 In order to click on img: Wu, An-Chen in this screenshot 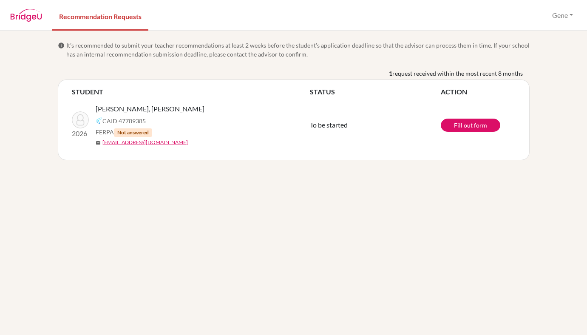, I will do `click(80, 120)`.